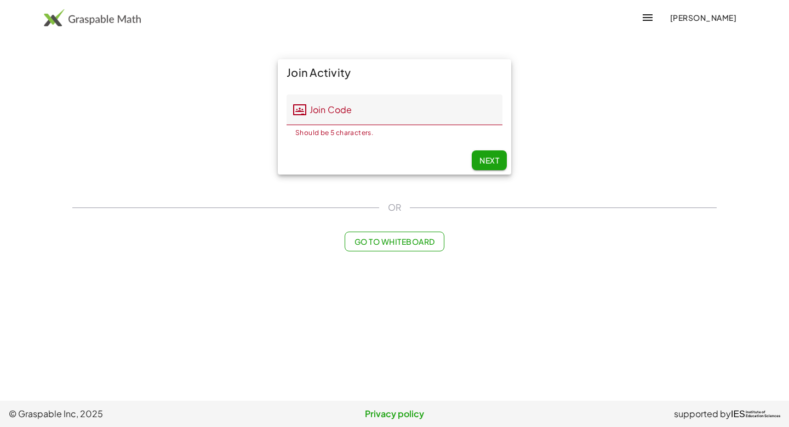 This screenshot has height=427, width=789. I want to click on span: Next, so click(490, 160).